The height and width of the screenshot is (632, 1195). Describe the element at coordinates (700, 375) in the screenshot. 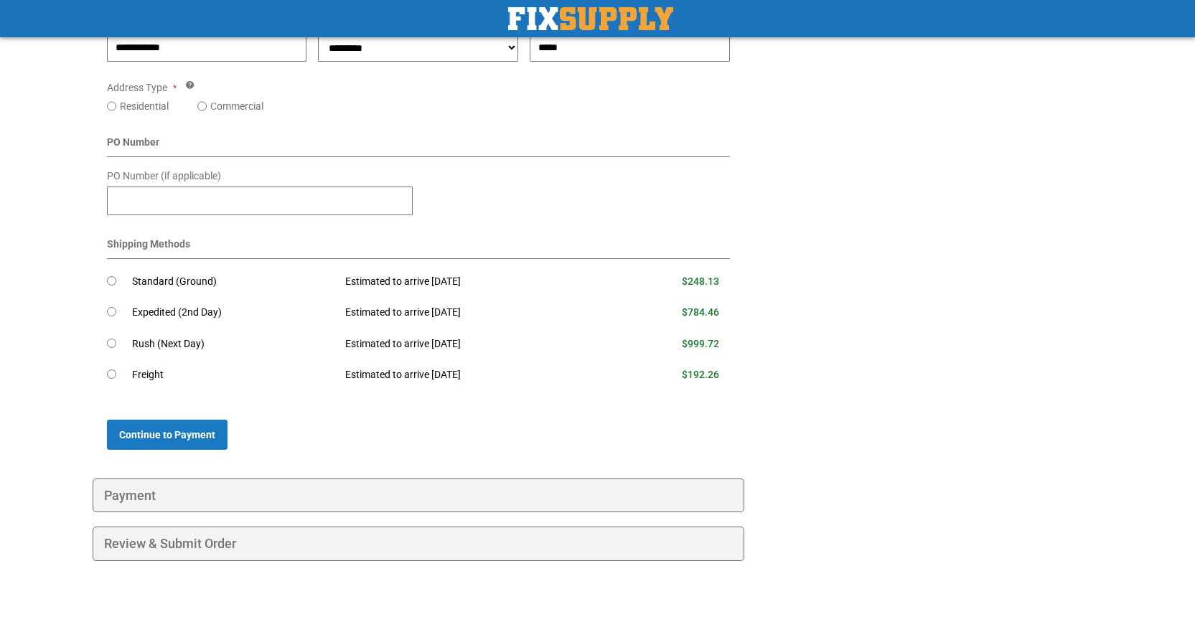

I see `span: $192.26` at that location.